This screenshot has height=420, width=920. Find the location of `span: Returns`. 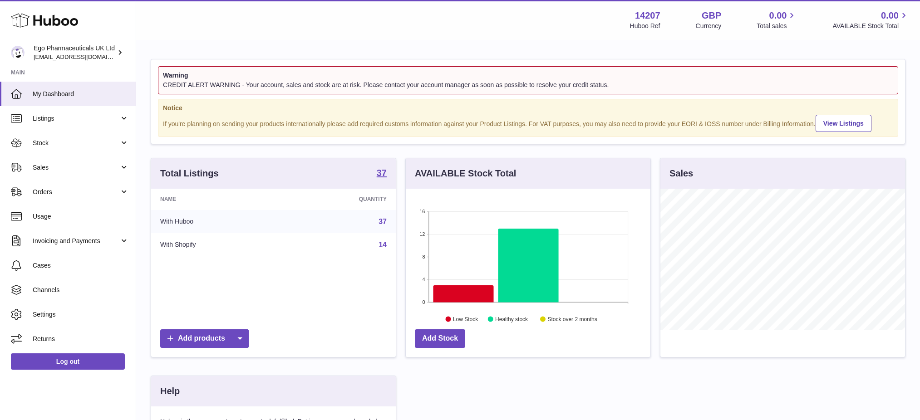

span: Returns is located at coordinates (81, 339).